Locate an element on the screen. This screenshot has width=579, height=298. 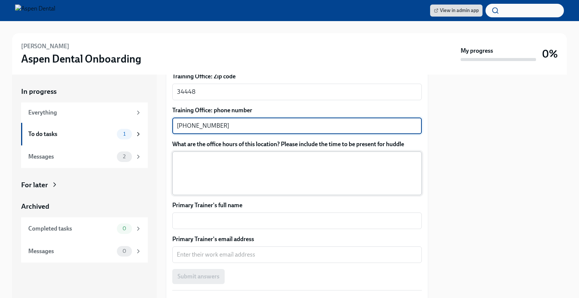
label: What are the office hours of this location? Please include the time to be present for huddle is located at coordinates (297, 144).